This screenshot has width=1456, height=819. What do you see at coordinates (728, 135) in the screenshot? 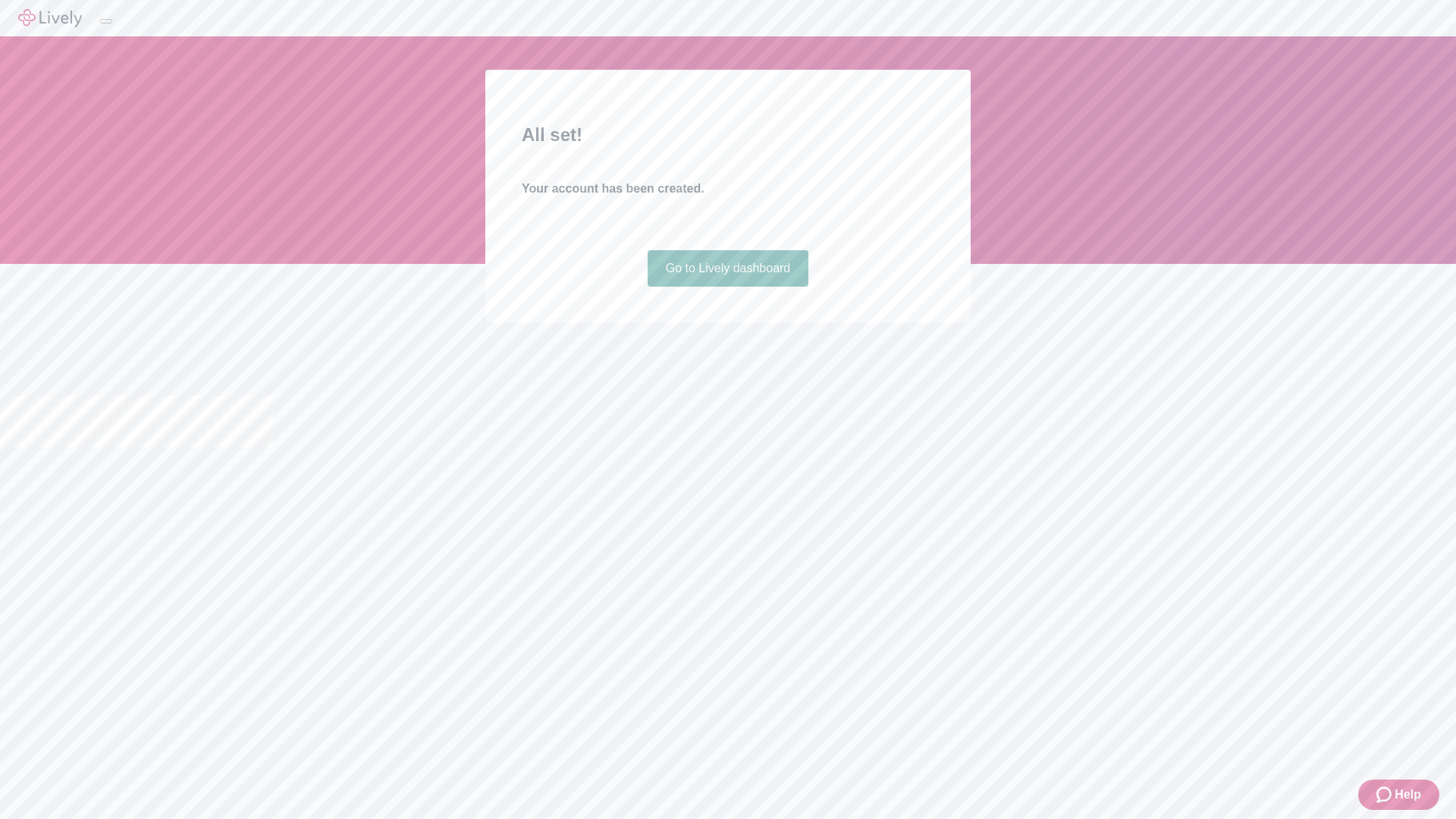
I see `h2: All set!` at bounding box center [728, 135].